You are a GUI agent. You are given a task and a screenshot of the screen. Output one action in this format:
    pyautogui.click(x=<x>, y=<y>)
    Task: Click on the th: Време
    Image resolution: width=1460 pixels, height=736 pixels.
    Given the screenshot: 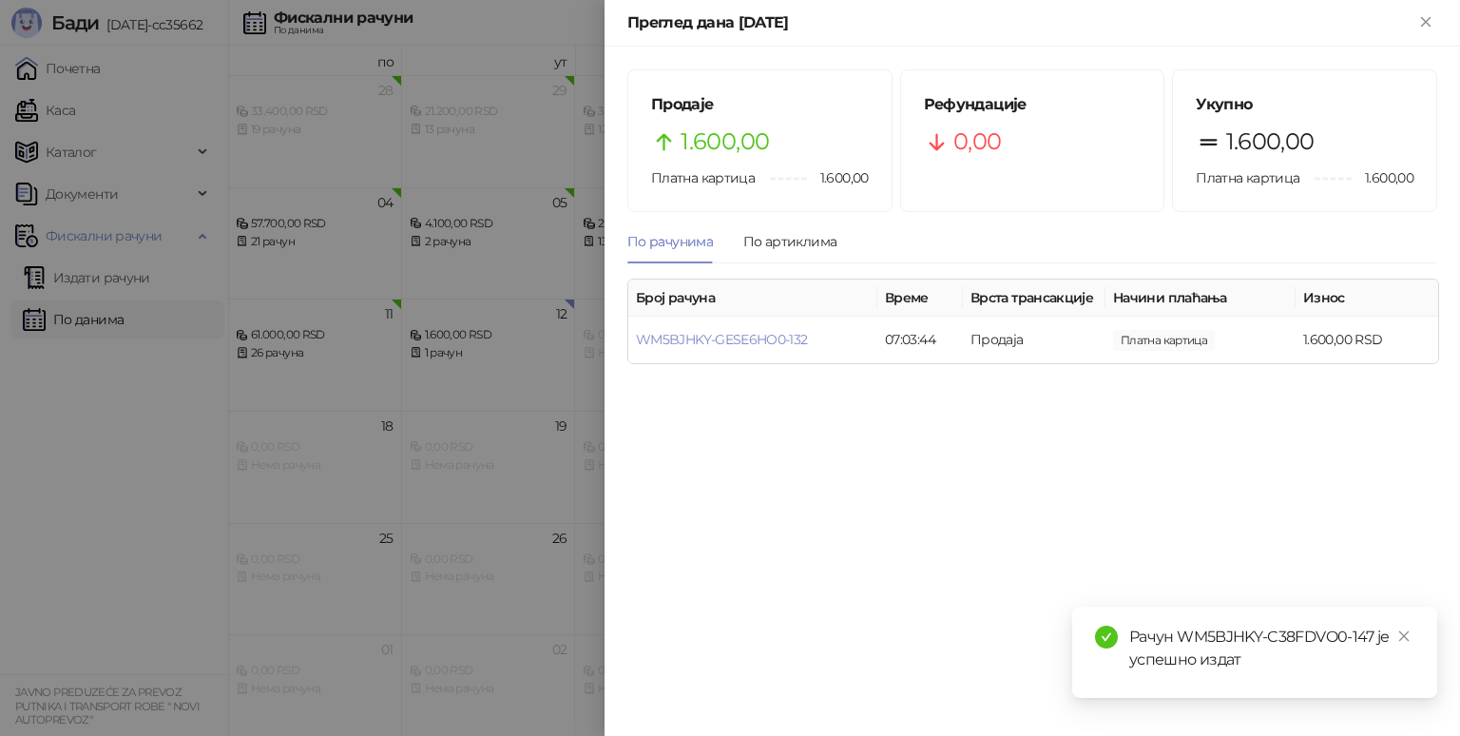 What is the action you would take?
    pyautogui.click(x=920, y=298)
    